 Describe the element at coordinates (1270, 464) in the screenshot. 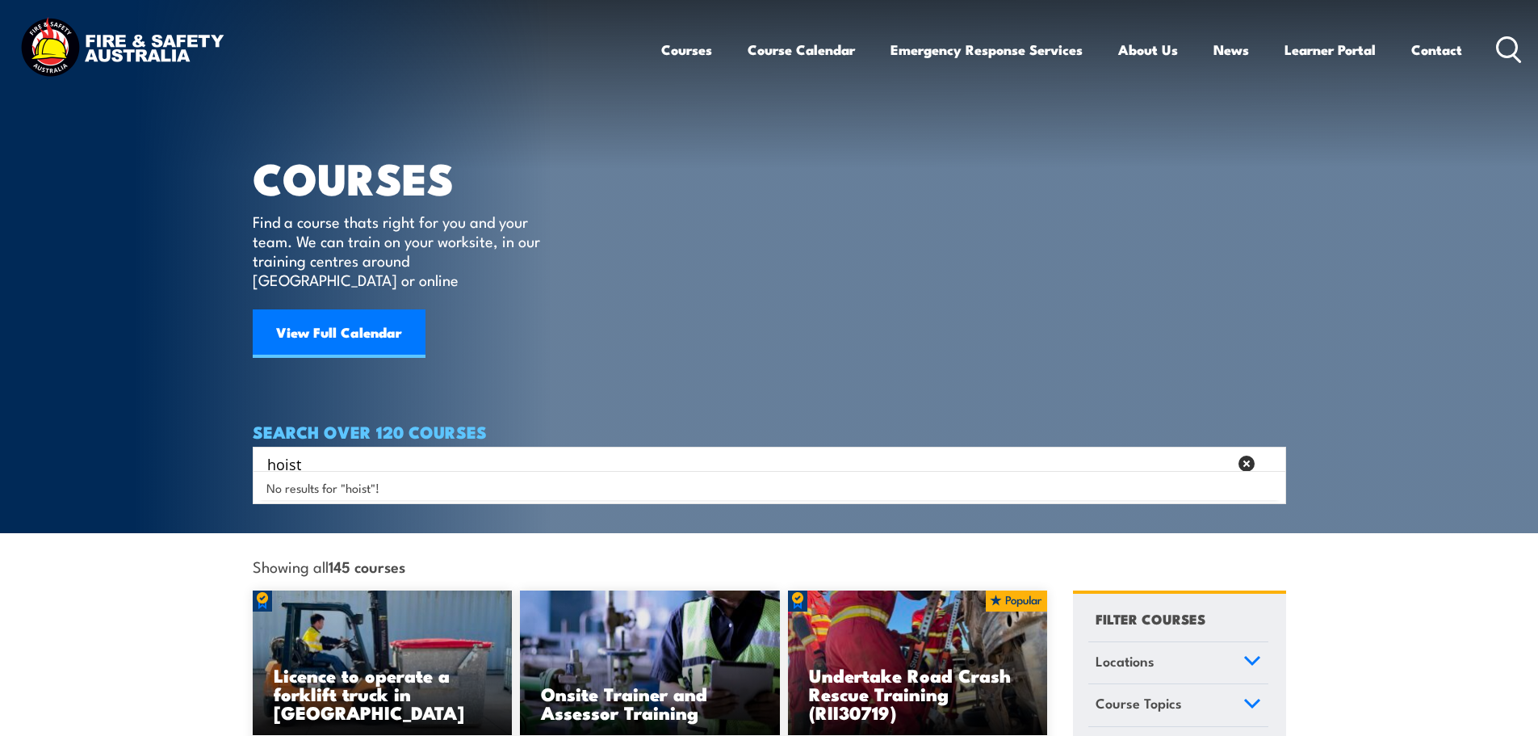

I see `button: Search magnifier button` at that location.